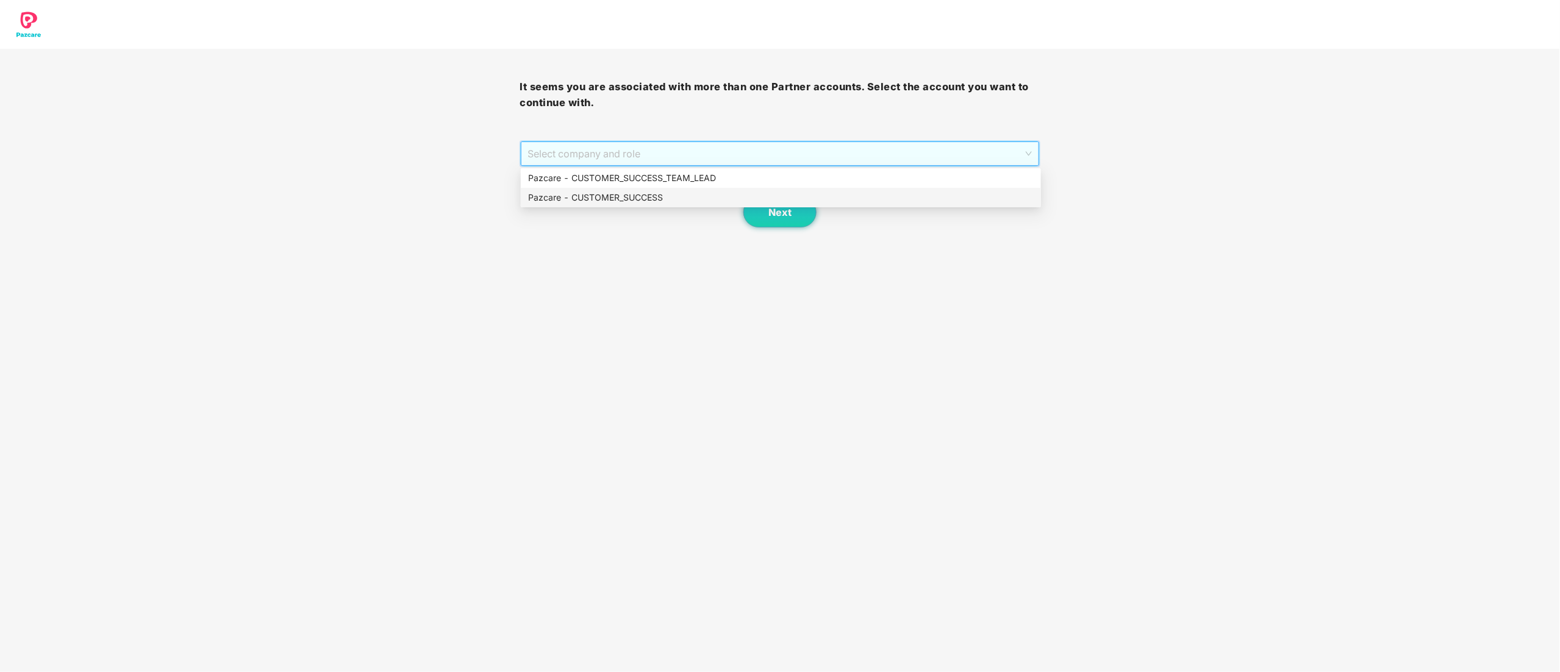 The height and width of the screenshot is (672, 1560). What do you see at coordinates (781, 198) in the screenshot?
I see `div: Pazcare - CUSTOMER_SUCCESS` at bounding box center [781, 198].